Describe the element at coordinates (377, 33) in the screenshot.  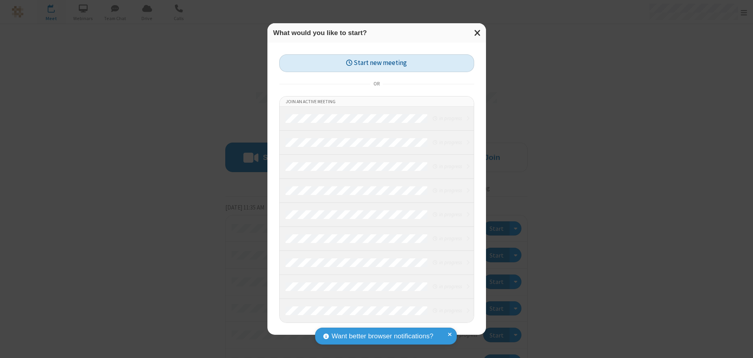
I see `h3: What would you like to start?` at that location.